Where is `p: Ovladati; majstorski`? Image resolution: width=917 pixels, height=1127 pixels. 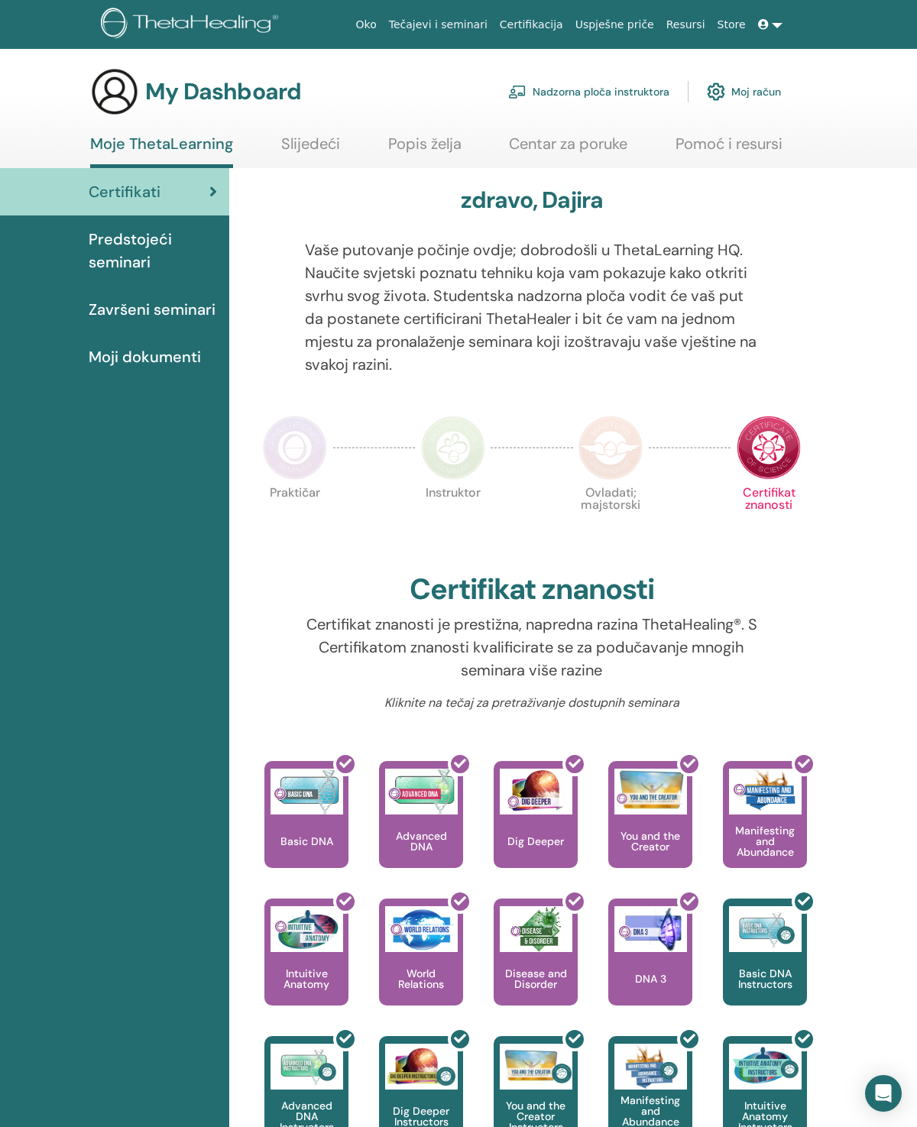
p: Ovladati; majstorski is located at coordinates (610, 519).